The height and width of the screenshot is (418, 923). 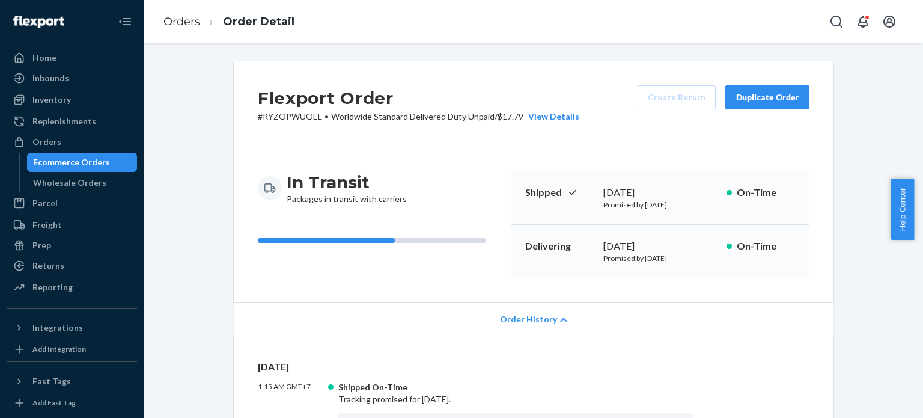 I want to click on ol: breadcrumbs, so click(x=229, y=22).